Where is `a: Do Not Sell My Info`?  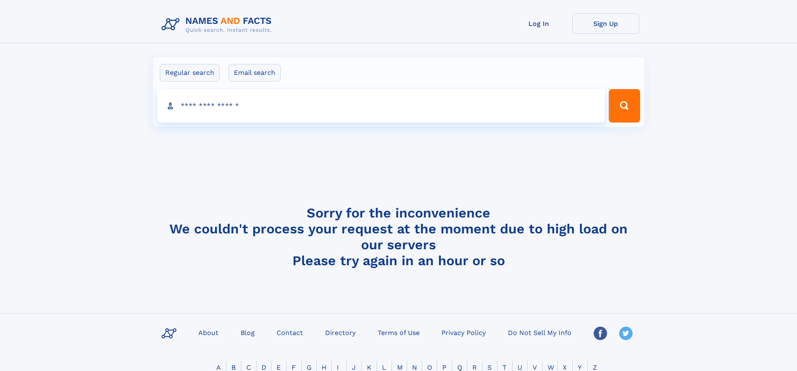
a: Do Not Sell My Info is located at coordinates (540, 332).